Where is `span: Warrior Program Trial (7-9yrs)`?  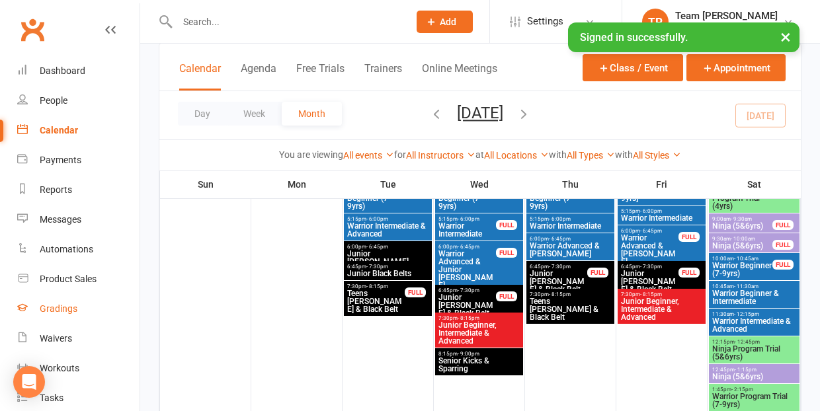
span: Warrior Program Trial (7-9yrs) is located at coordinates (754, 401).